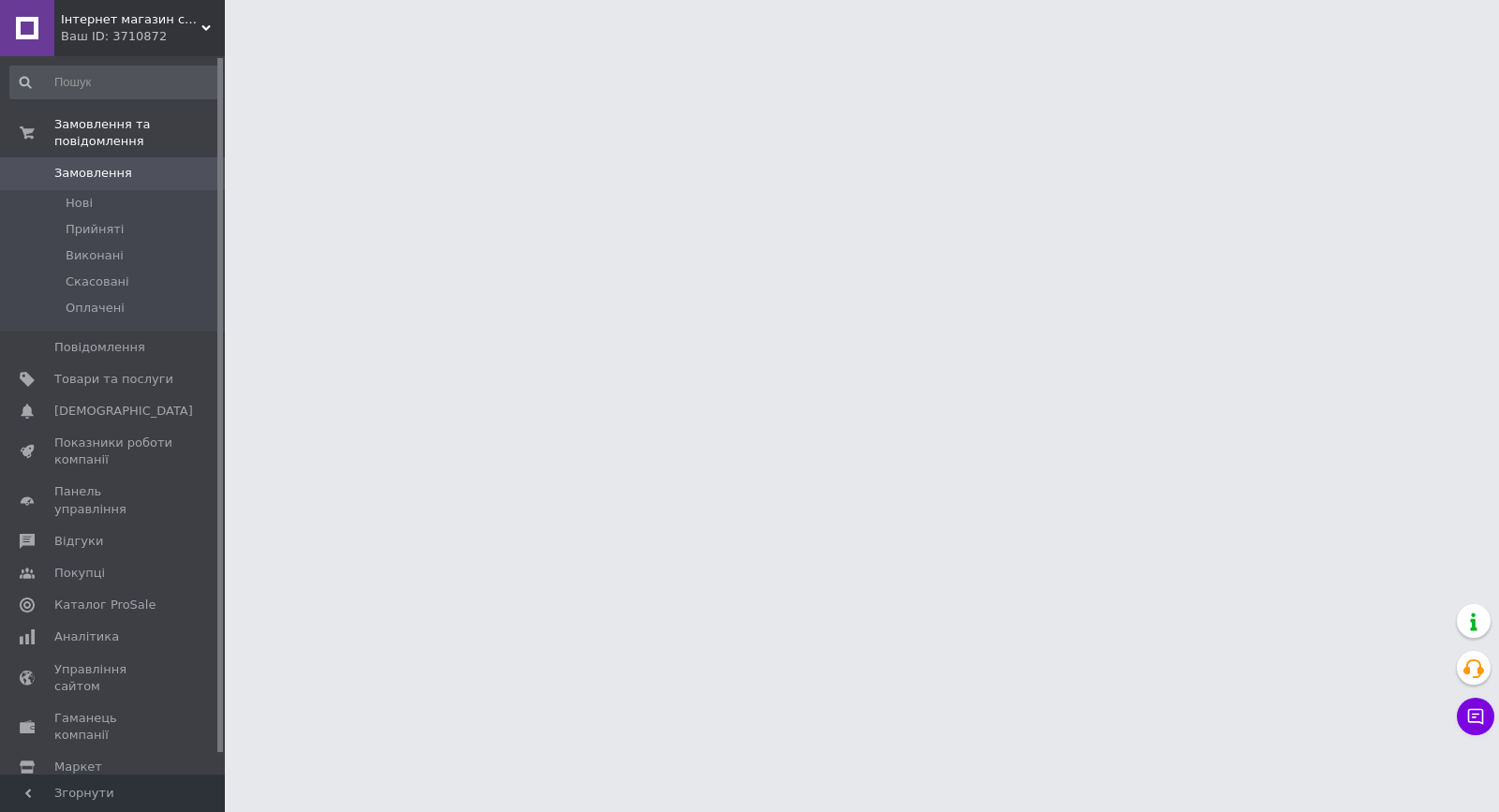  Describe the element at coordinates (105, 605) in the screenshot. I see `span: Каталог ProSale` at that location.